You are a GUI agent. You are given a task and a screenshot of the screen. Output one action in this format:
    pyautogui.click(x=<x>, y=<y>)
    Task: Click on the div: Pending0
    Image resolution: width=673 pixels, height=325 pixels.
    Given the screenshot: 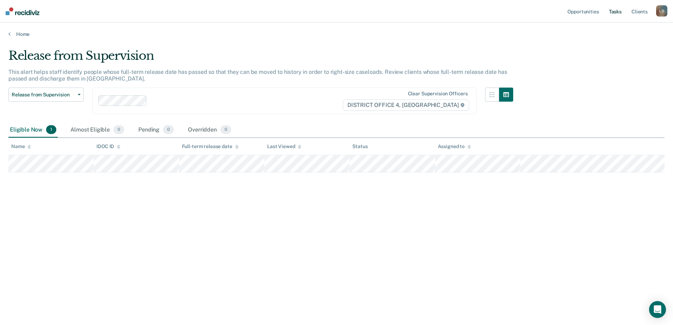 What is the action you would take?
    pyautogui.click(x=156, y=130)
    